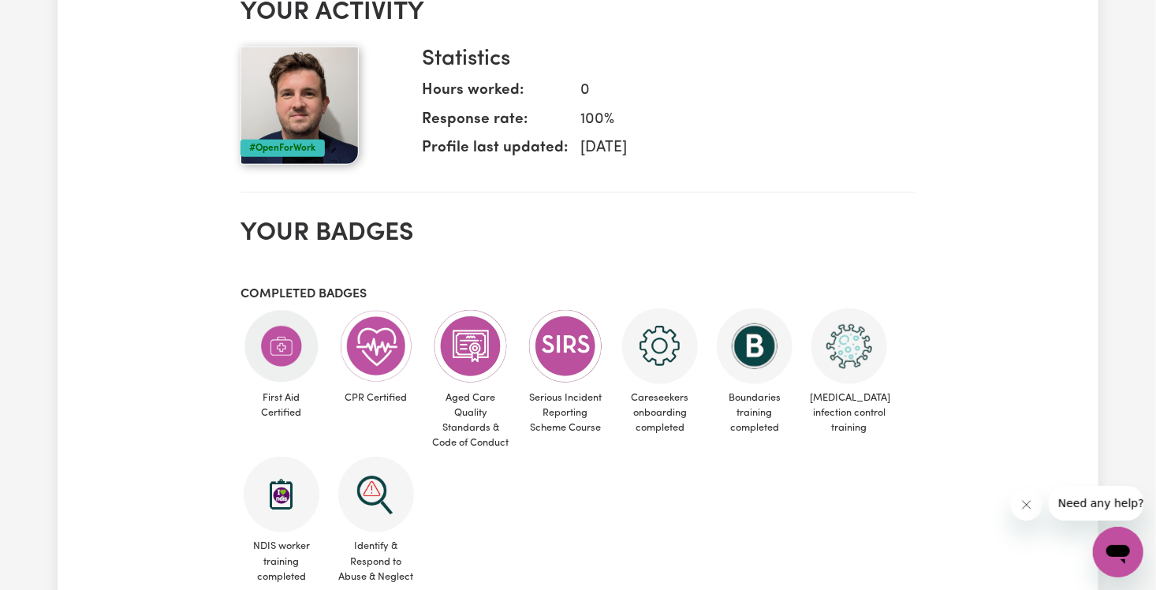 This screenshot has height=590, width=1156. I want to click on img: CS Academy: Boundaries in care and support work course completed, so click(755, 346).